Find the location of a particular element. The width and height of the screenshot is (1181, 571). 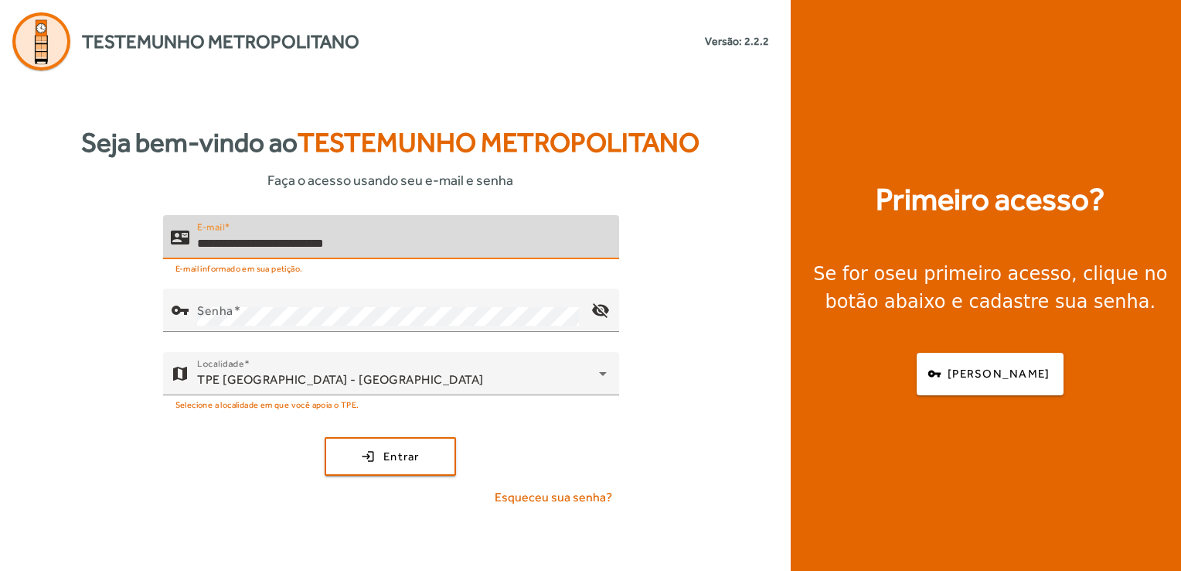

span: Entrar is located at coordinates (401, 456).